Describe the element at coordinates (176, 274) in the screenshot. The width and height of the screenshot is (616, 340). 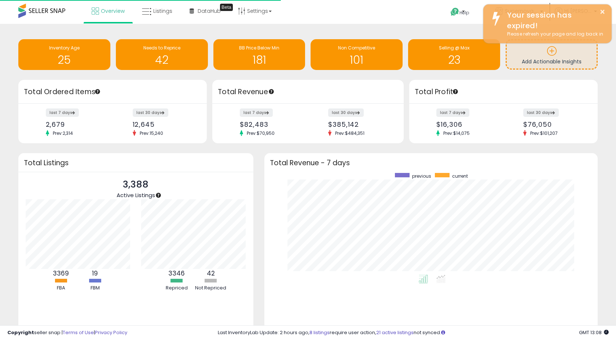
I see `b: 3346` at that location.